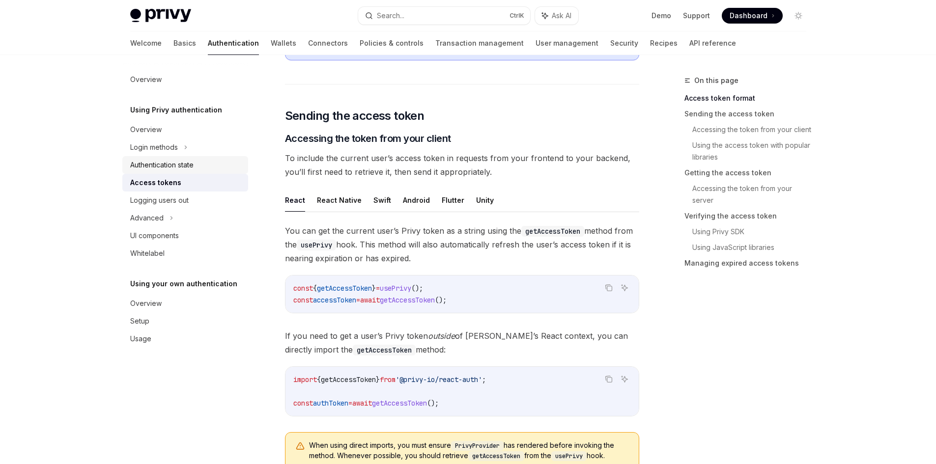  I want to click on h5: Using Privy authentication, so click(176, 110).